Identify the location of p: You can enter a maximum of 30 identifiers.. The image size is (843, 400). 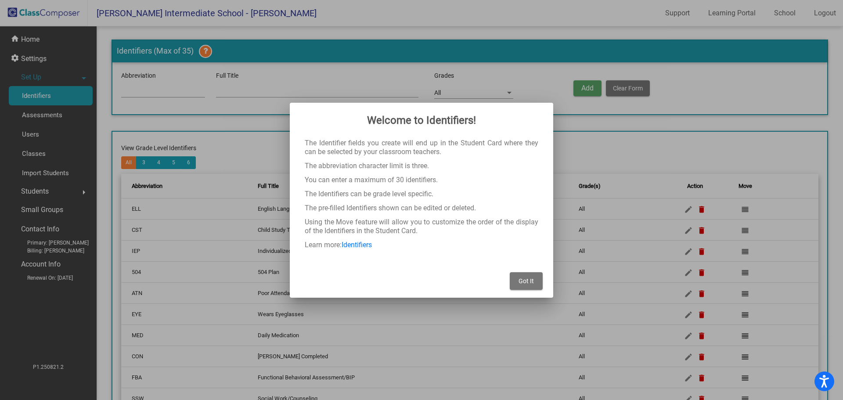
(422, 180).